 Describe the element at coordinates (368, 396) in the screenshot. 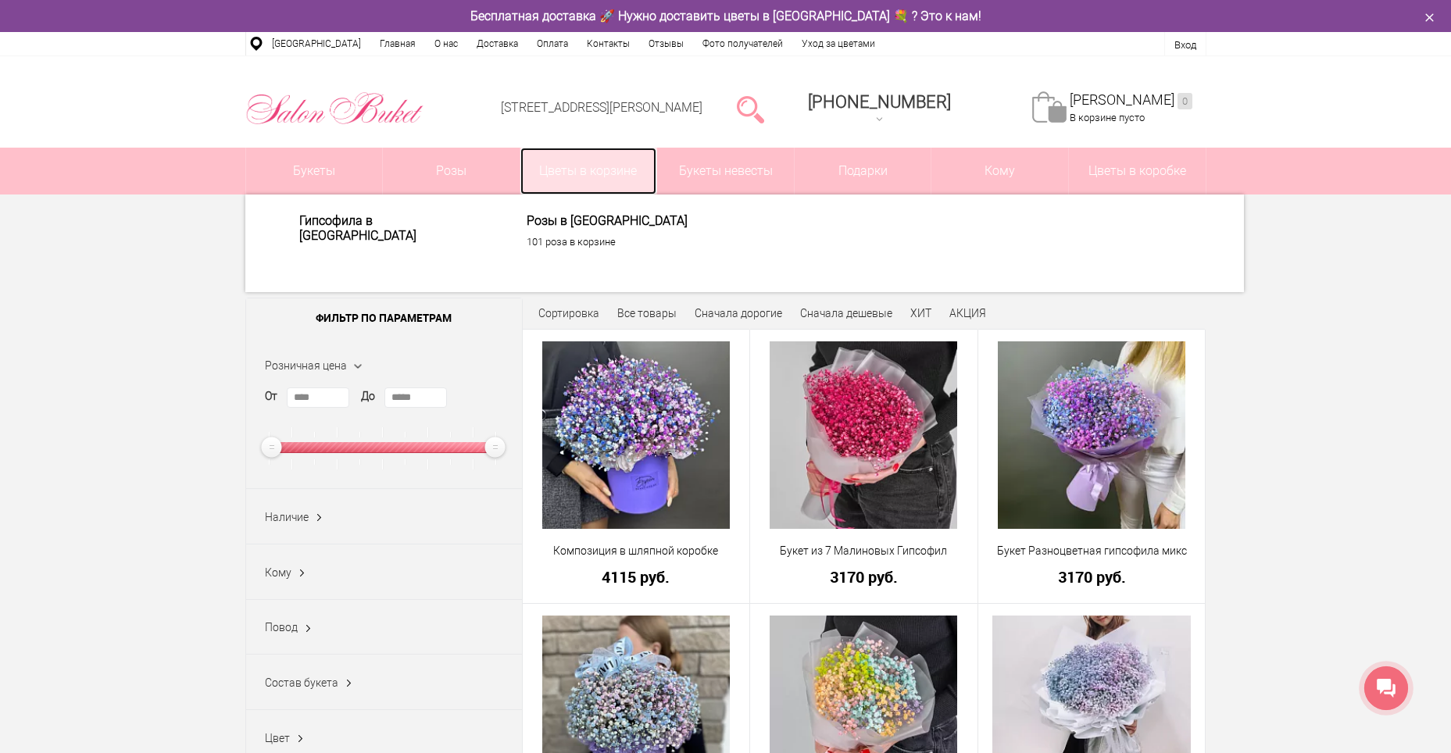

I see `label: До` at that location.